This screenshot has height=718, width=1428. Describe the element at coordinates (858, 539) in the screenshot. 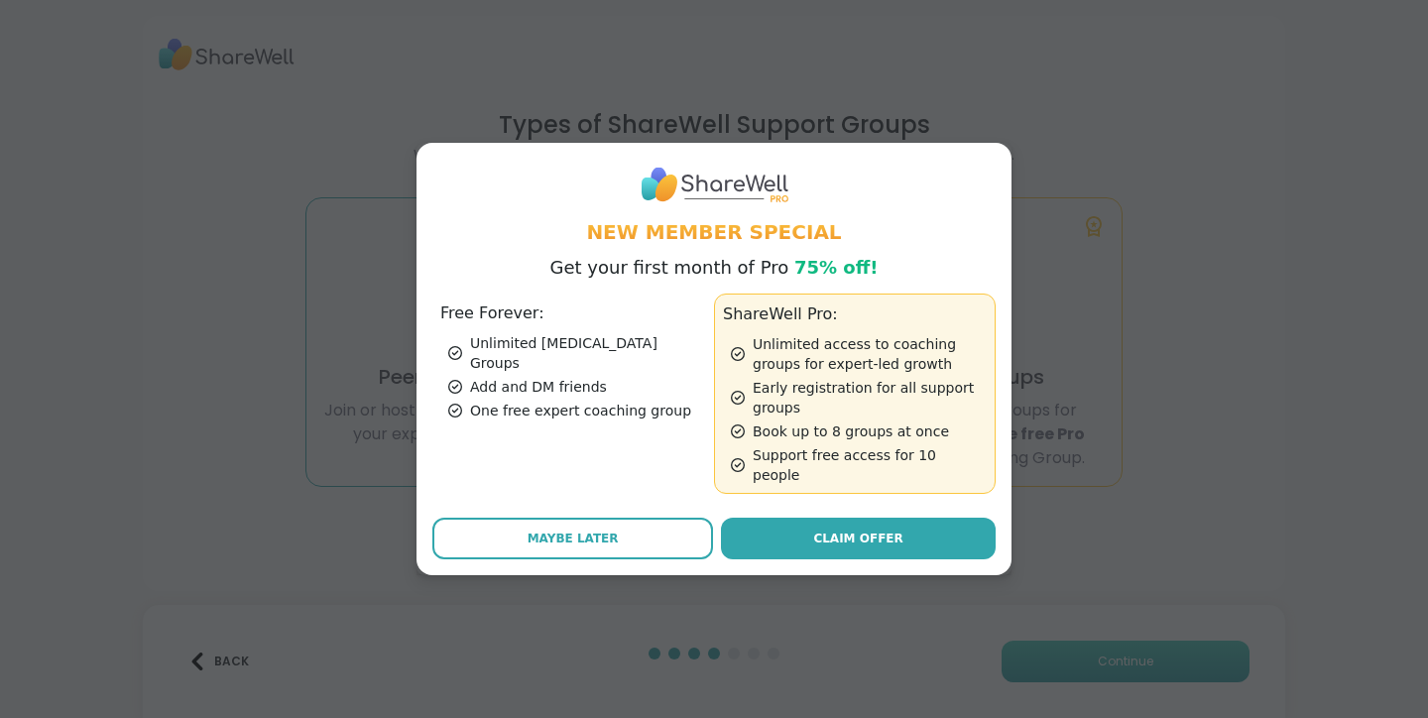

I see `span: Claim Offer` at that location.